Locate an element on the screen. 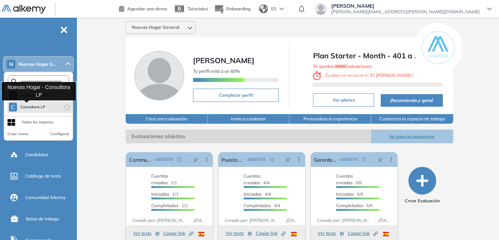 This screenshot has height=240, width=499. span: Evaluaciones abiertas is located at coordinates (248, 136).